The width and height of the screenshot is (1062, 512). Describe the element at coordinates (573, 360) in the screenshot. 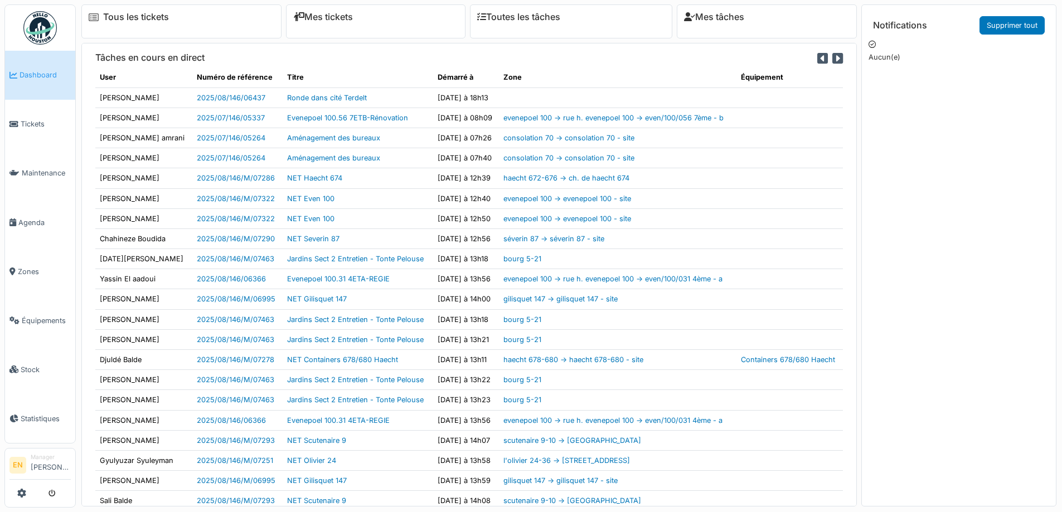

I see `a: haecht 678-680 -> haecht 678-680 - site` at that location.